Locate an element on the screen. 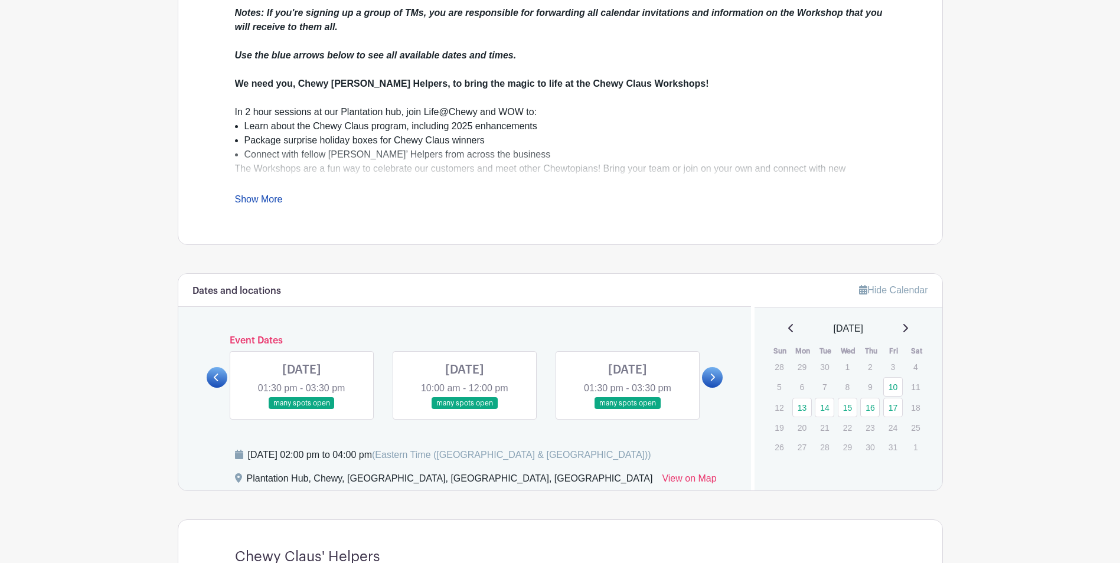 This screenshot has height=563, width=1120. h6: Dates and locations is located at coordinates (237, 291).